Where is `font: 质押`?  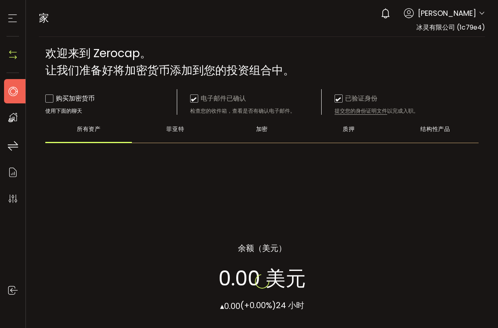
font: 质押 is located at coordinates (349, 129).